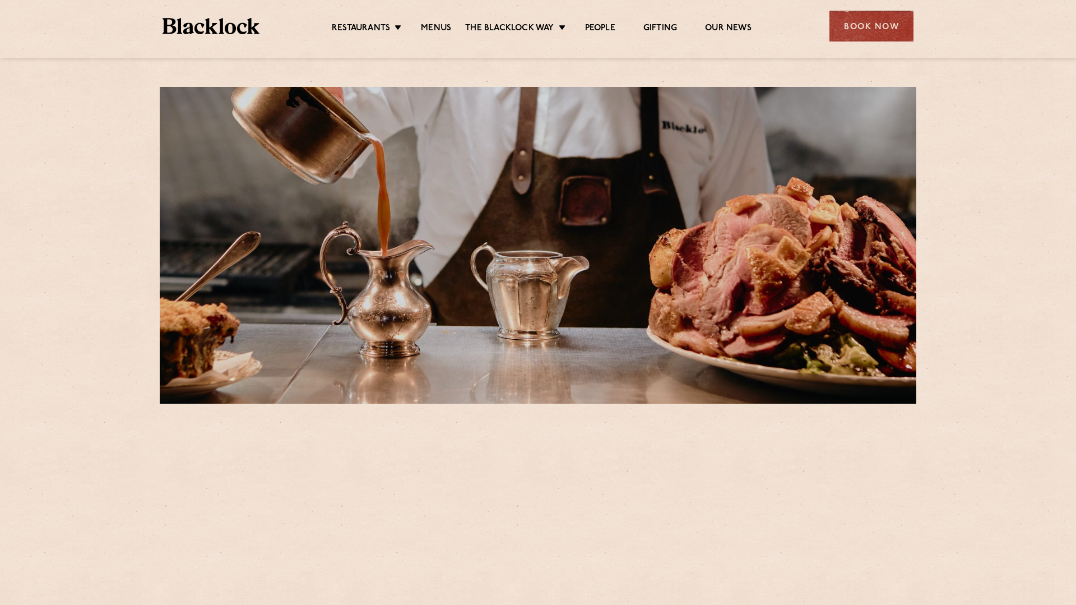  Describe the element at coordinates (211, 26) in the screenshot. I see `img: BL_Textured_Logo-footer-cropped.svg` at that location.